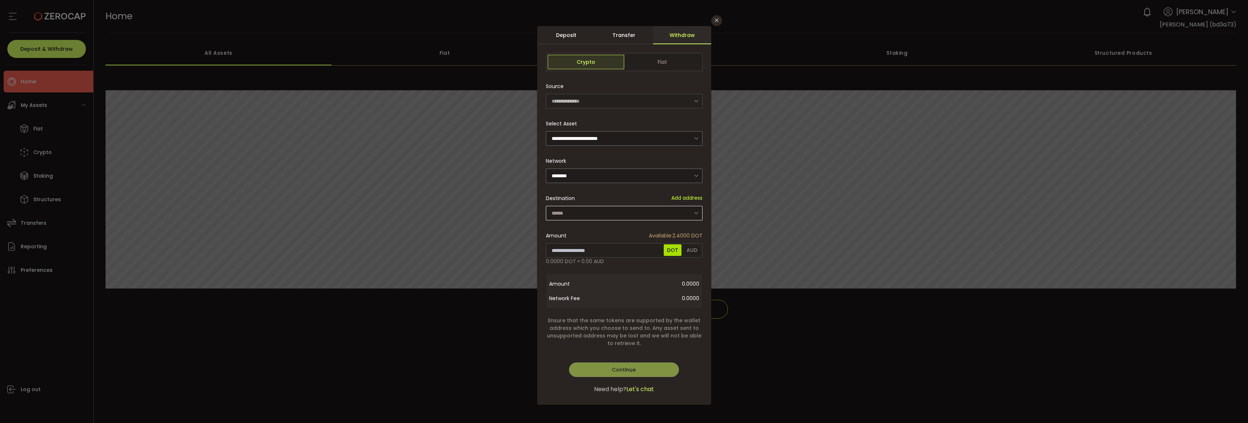  What do you see at coordinates (692, 250) in the screenshot?
I see `span: AUD` at bounding box center [692, 250].